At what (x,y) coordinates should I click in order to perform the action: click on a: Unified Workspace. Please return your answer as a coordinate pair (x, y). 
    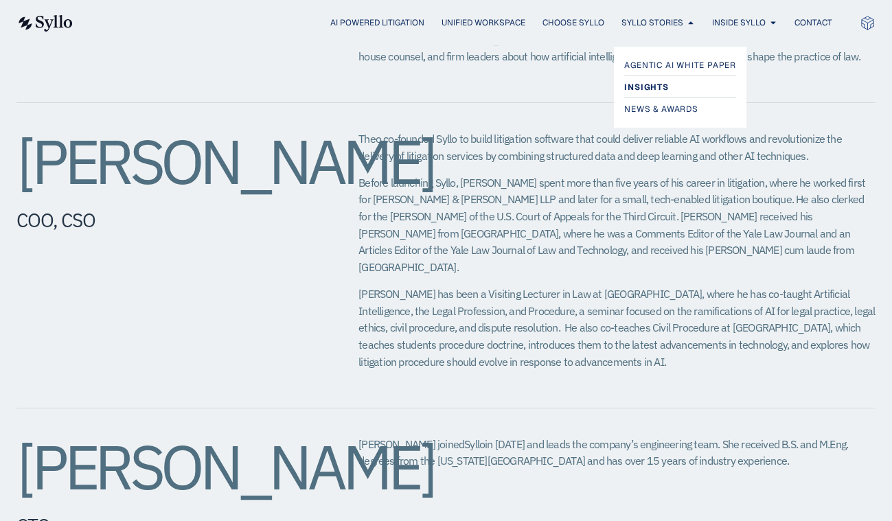
    Looking at the image, I should click on (483, 23).